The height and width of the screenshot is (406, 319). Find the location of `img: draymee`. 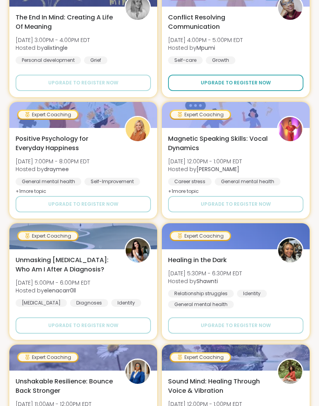

img: draymee is located at coordinates (138, 129).